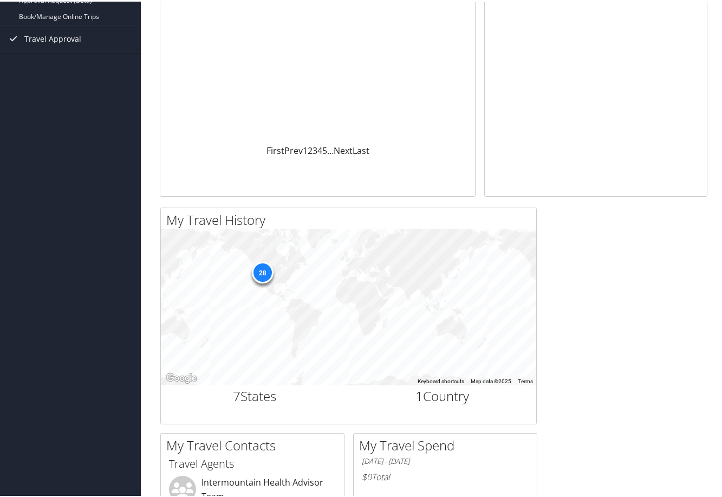 The width and height of the screenshot is (722, 497). Describe the element at coordinates (181, 377) in the screenshot. I see `img: Google` at that location.